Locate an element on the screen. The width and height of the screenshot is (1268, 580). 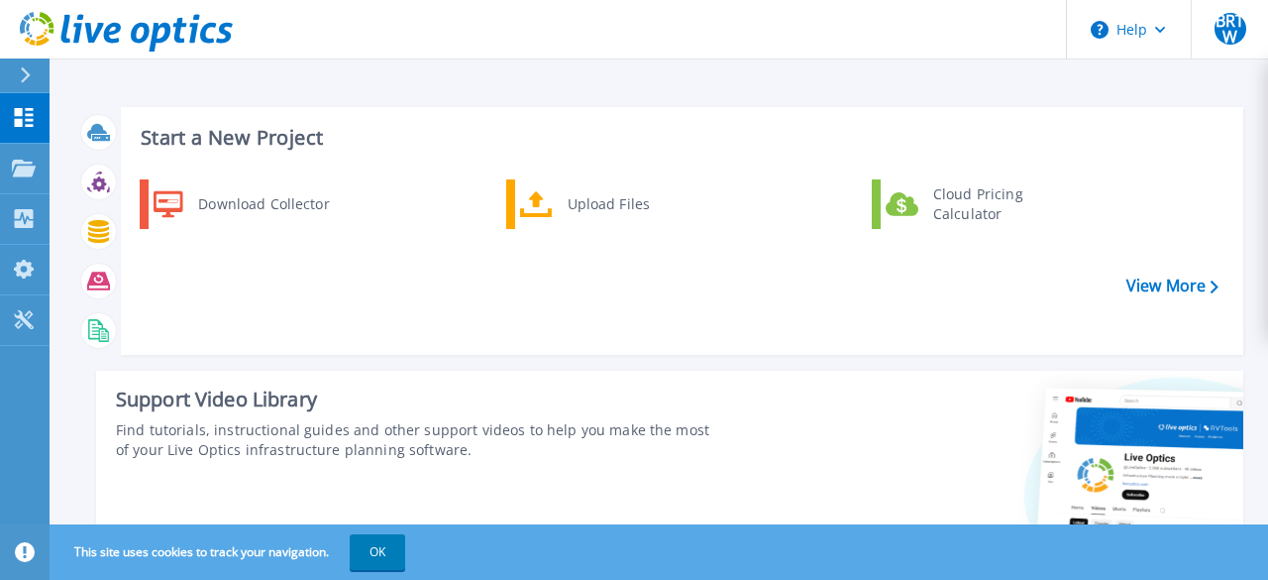
div: Upload Files is located at coordinates (631, 204).